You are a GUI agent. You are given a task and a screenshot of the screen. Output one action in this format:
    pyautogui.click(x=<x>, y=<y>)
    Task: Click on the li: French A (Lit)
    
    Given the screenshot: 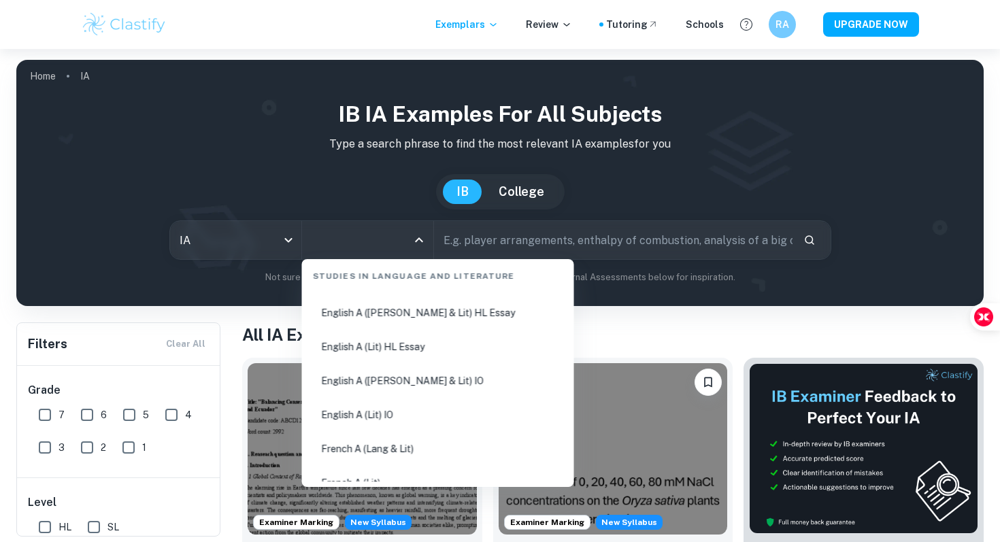 What is the action you would take?
    pyautogui.click(x=438, y=483)
    